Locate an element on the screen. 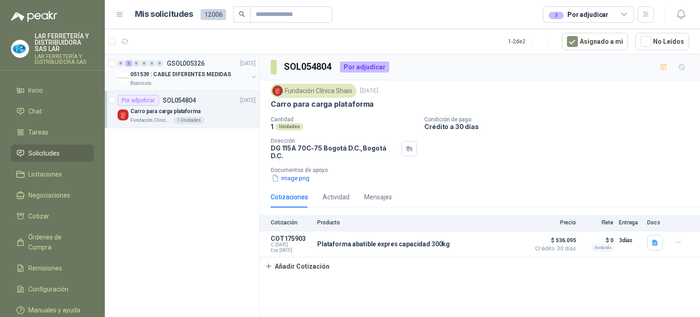 Image resolution: width=700 pixels, height=317 pixels. p: LAR FERRETERÍA Y DISTRIBUIDORA SAS is located at coordinates (64, 59).